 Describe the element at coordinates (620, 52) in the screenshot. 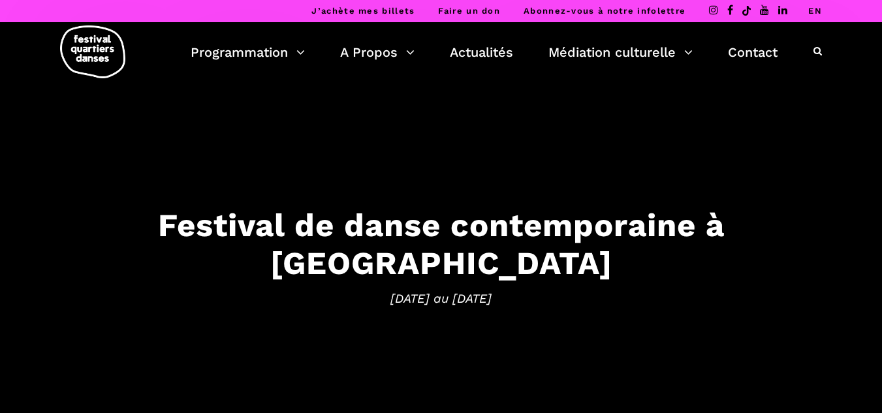

I see `a: Médiation culturelle` at that location.